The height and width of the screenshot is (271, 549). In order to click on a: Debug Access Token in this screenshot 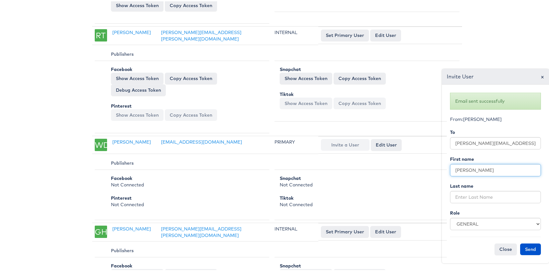, I will do `click(138, 89)`.